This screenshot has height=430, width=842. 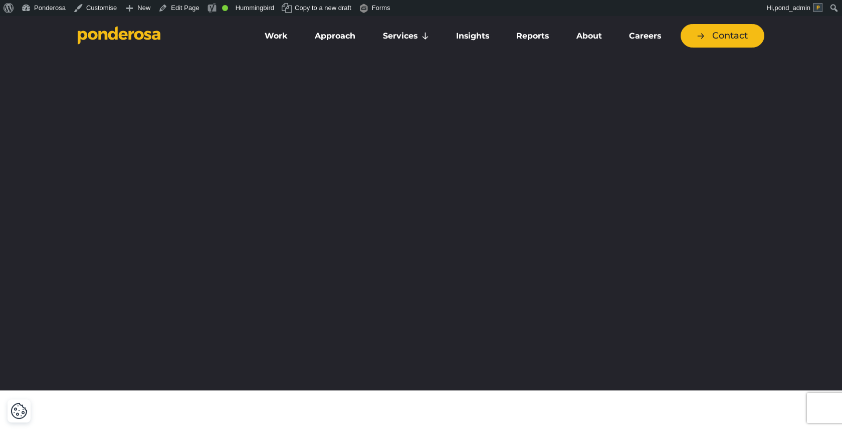 I want to click on a: Reports, so click(x=532, y=36).